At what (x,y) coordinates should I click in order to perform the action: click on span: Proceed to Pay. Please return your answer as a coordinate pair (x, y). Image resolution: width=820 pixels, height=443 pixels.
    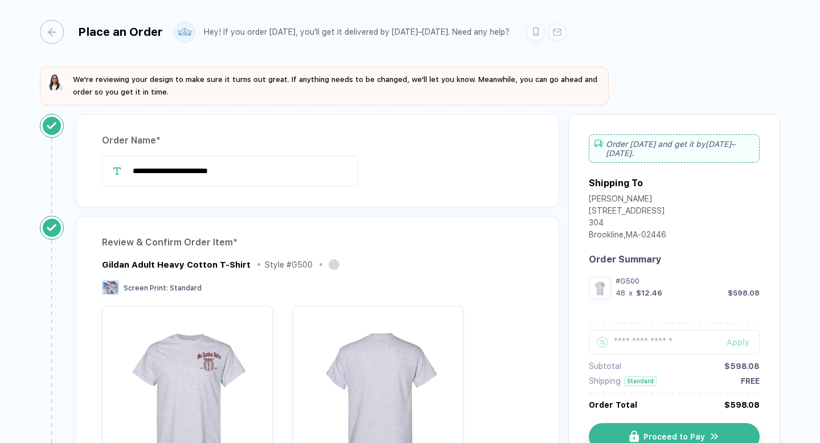
    Looking at the image, I should click on (674, 437).